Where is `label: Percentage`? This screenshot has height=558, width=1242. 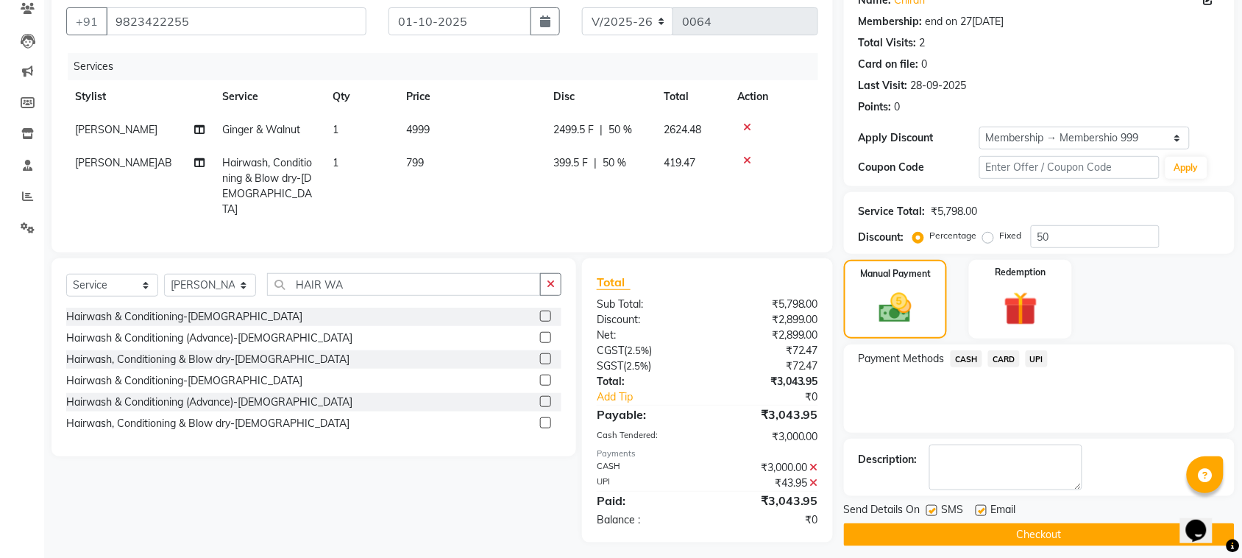
label: Percentage is located at coordinates (954, 235).